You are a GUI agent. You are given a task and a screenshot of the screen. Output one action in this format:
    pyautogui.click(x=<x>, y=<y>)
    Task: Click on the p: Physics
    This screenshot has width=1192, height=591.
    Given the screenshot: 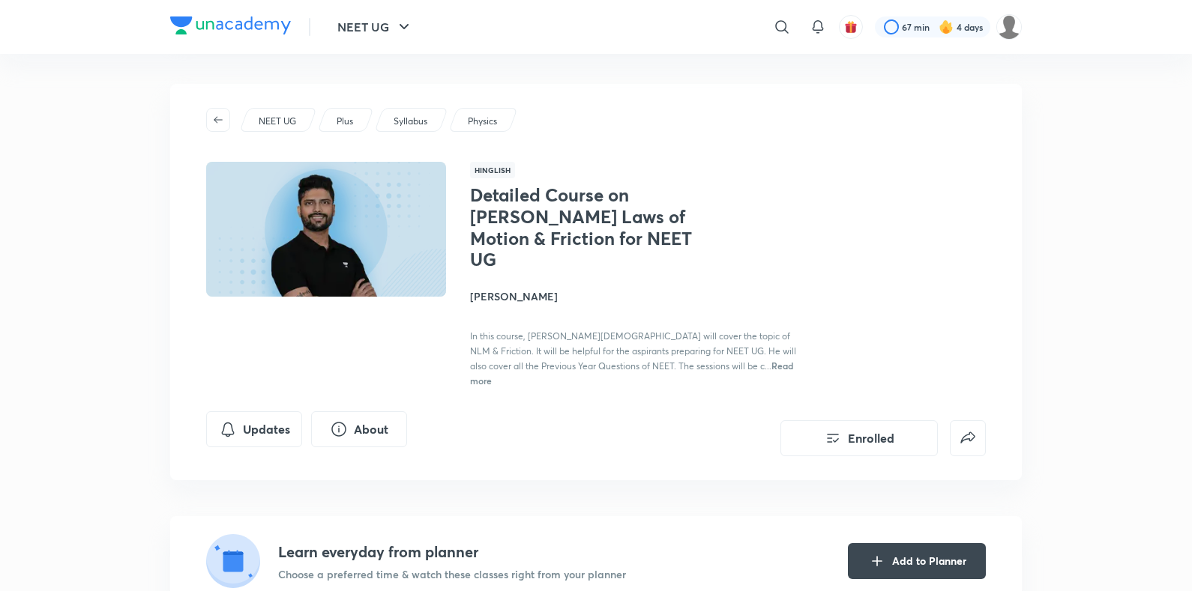 What is the action you would take?
    pyautogui.click(x=482, y=121)
    